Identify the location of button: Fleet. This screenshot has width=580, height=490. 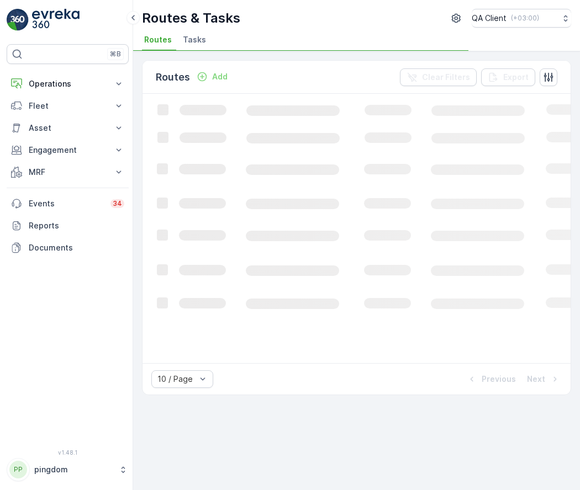
(67, 106).